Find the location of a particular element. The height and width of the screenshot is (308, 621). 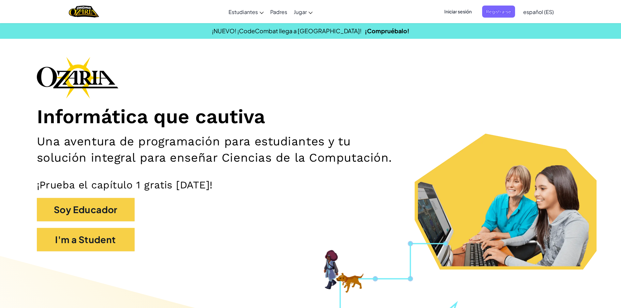

button: Soy Educador is located at coordinates (86, 209).